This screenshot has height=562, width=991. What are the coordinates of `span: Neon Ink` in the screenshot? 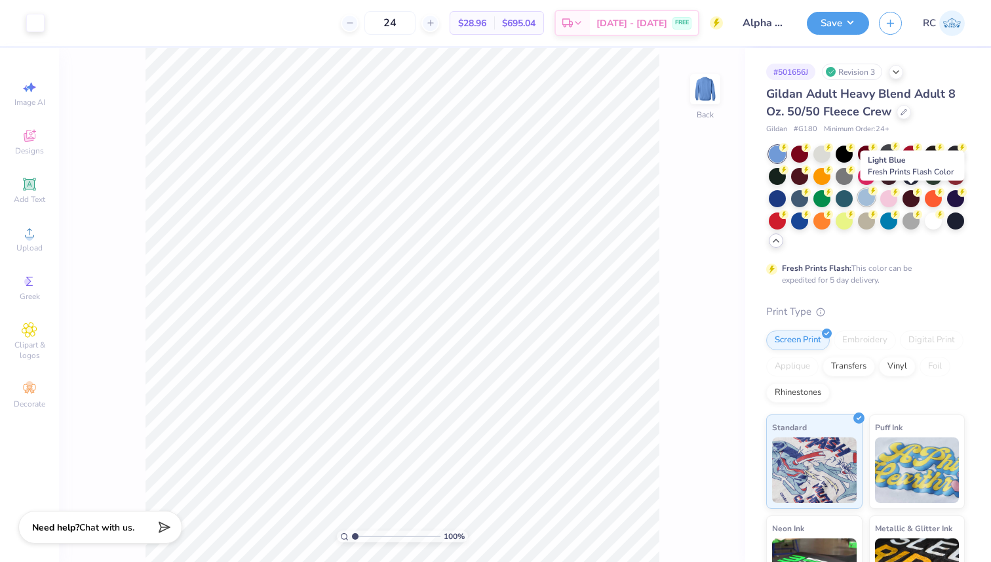 It's located at (788, 527).